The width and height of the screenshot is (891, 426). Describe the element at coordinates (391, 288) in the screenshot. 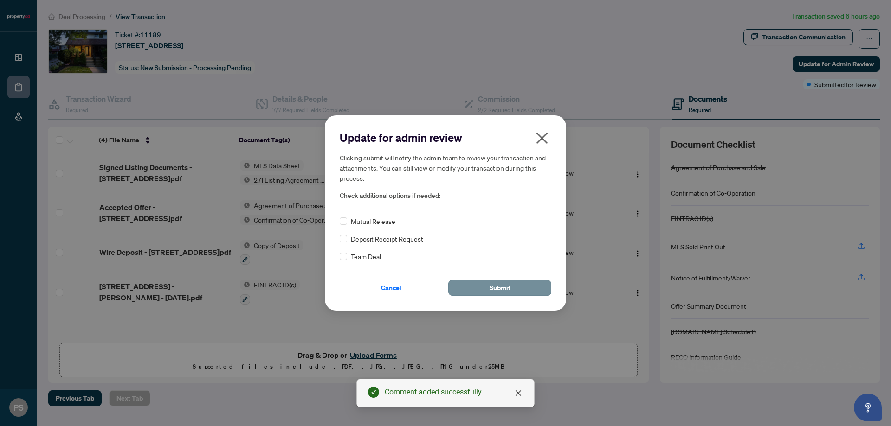

I see `button: Cancel` at that location.